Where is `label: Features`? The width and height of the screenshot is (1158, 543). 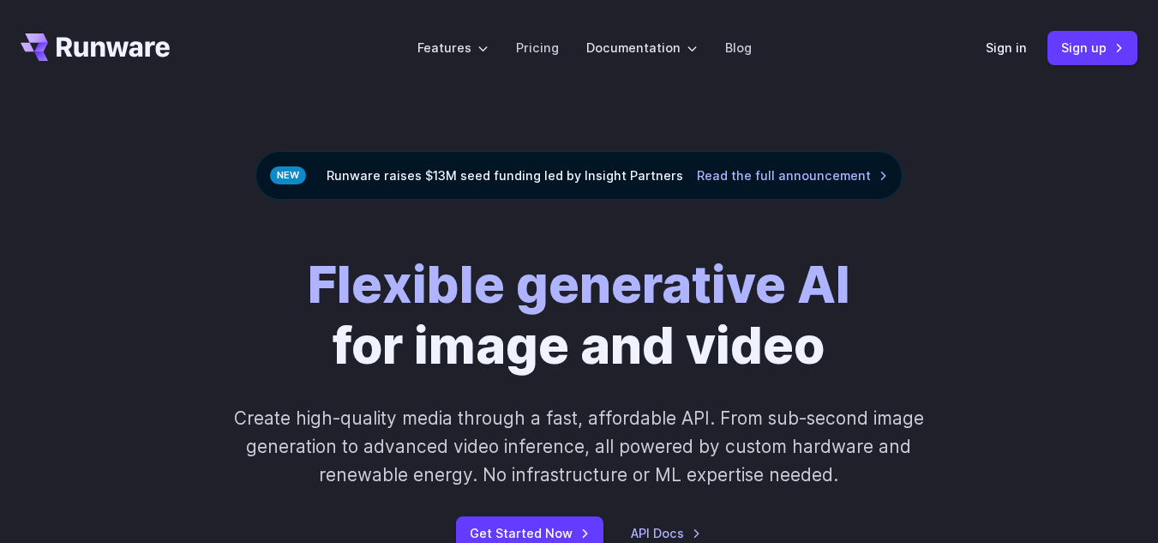
label: Features is located at coordinates (453, 47).